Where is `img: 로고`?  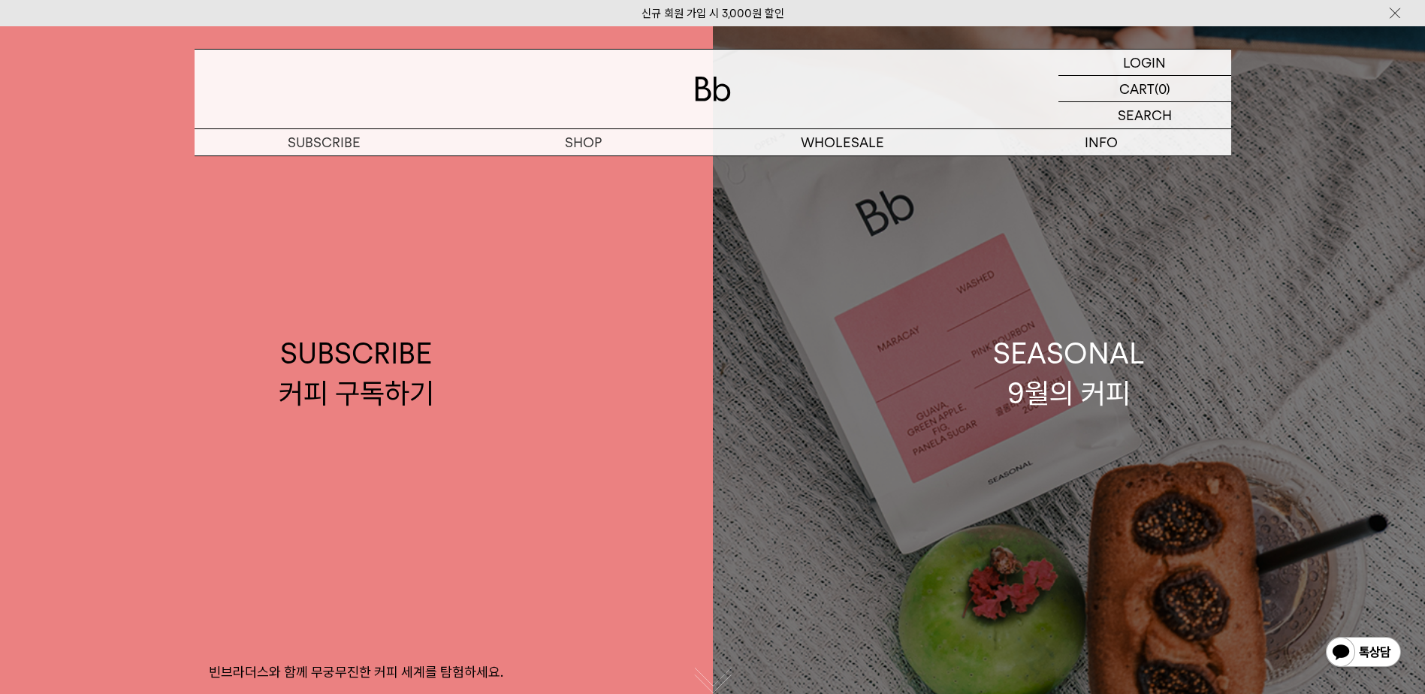
img: 로고 is located at coordinates (713, 89).